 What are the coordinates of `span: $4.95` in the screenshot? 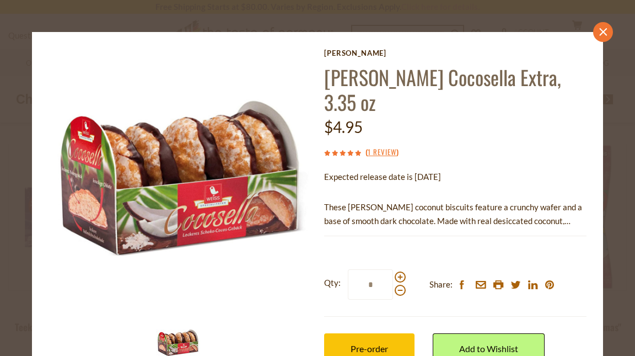 It's located at (343, 127).